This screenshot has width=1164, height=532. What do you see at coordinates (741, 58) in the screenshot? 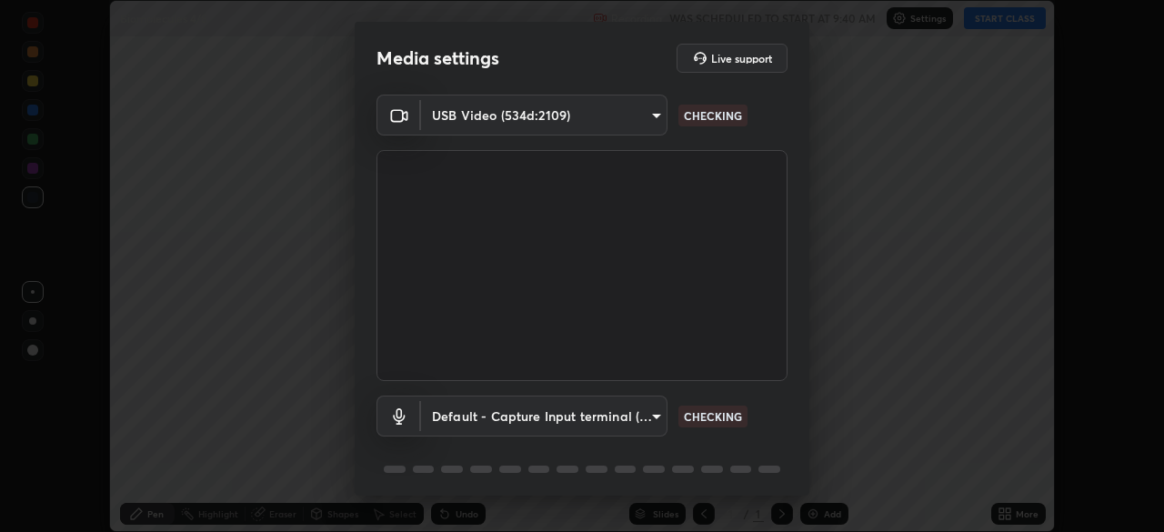
I see `h5: Live support` at bounding box center [741, 58].